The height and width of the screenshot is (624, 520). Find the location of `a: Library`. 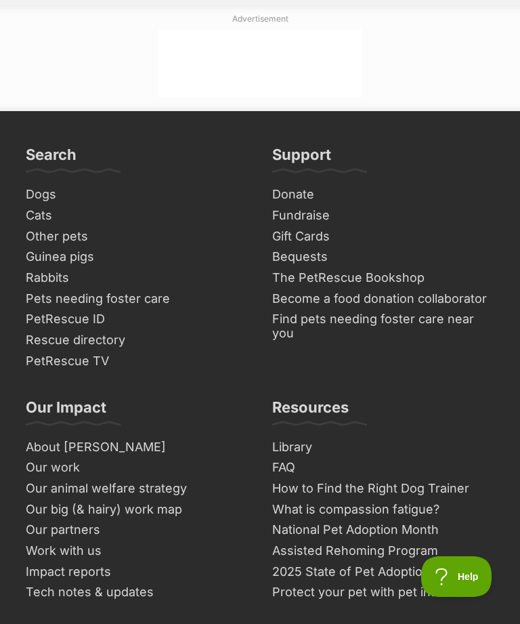

a: Library is located at coordinates (383, 447).